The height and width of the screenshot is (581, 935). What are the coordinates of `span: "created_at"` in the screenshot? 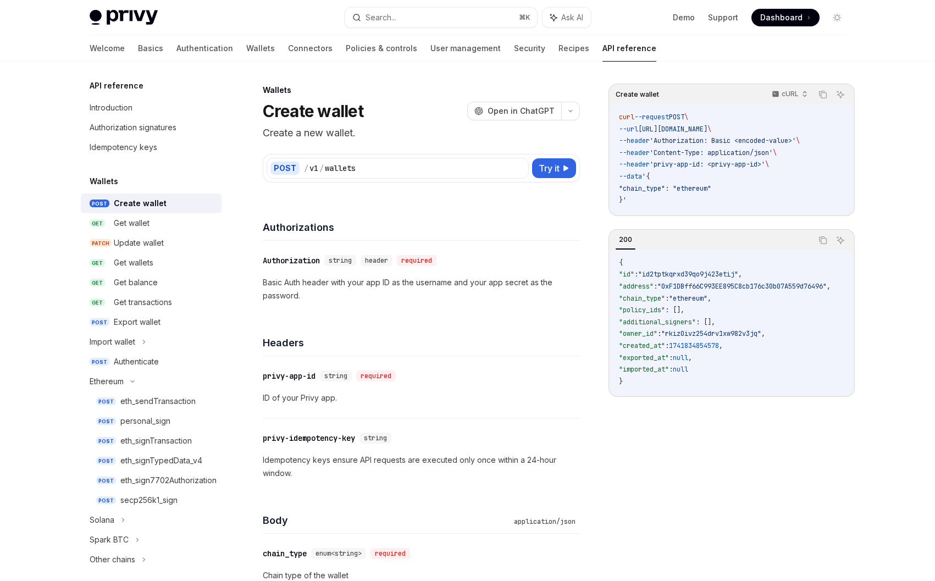 It's located at (642, 346).